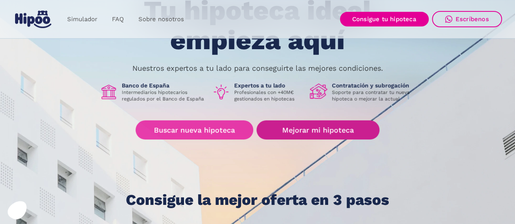  I want to click on a: FAQ, so click(118, 19).